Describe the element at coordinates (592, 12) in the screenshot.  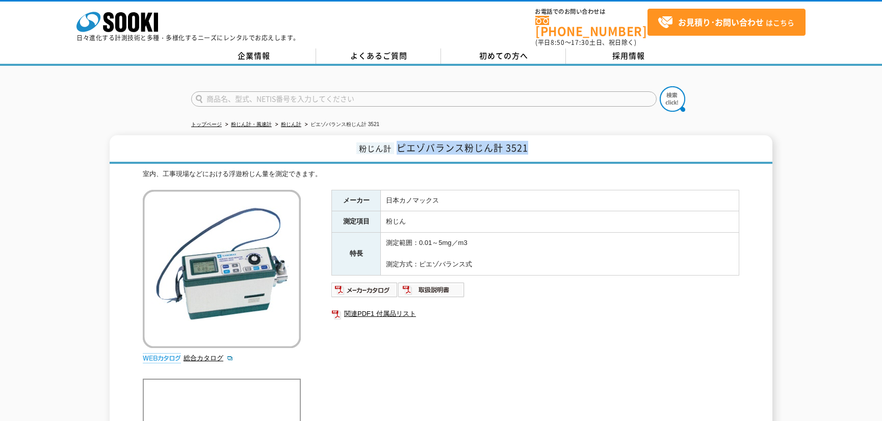
I see `span: お電話でのお問い合わせは` at that location.